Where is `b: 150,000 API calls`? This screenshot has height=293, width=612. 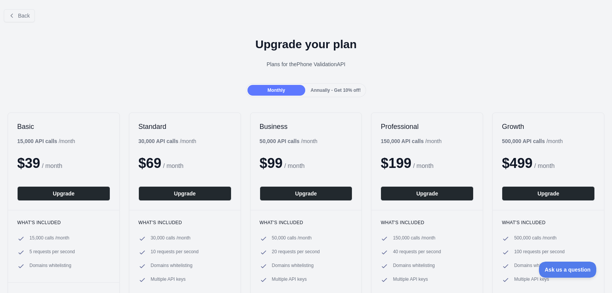
b: 150,000 API calls is located at coordinates (402, 141).